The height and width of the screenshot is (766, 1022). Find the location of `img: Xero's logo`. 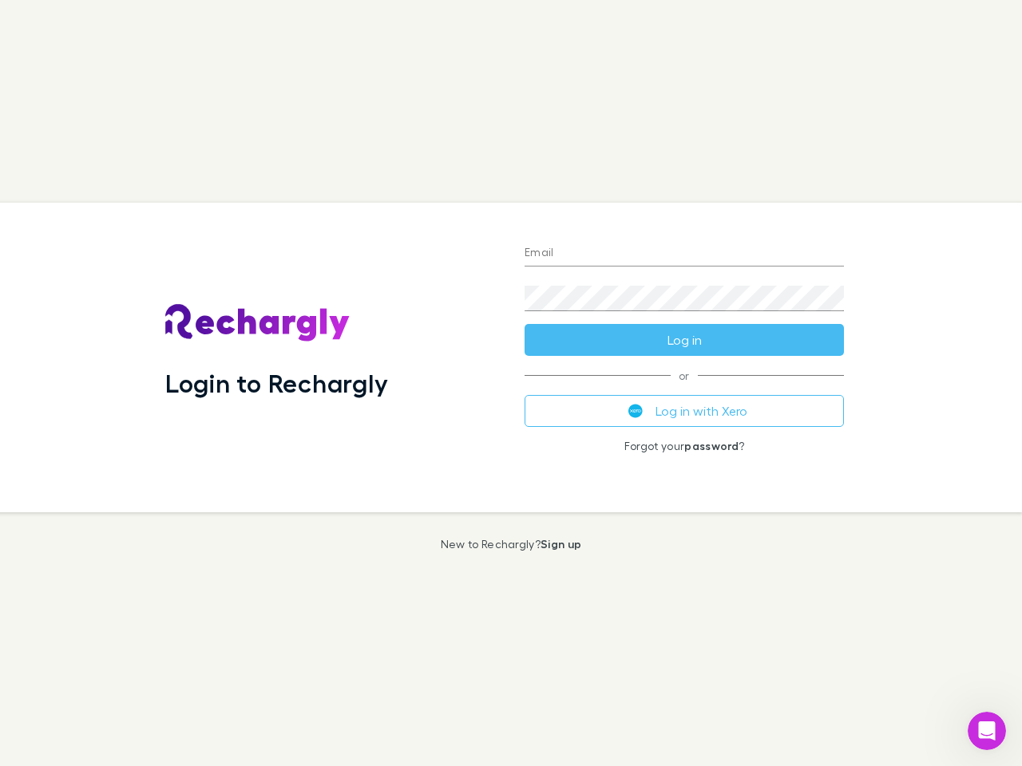

img: Xero's logo is located at coordinates (635, 411).